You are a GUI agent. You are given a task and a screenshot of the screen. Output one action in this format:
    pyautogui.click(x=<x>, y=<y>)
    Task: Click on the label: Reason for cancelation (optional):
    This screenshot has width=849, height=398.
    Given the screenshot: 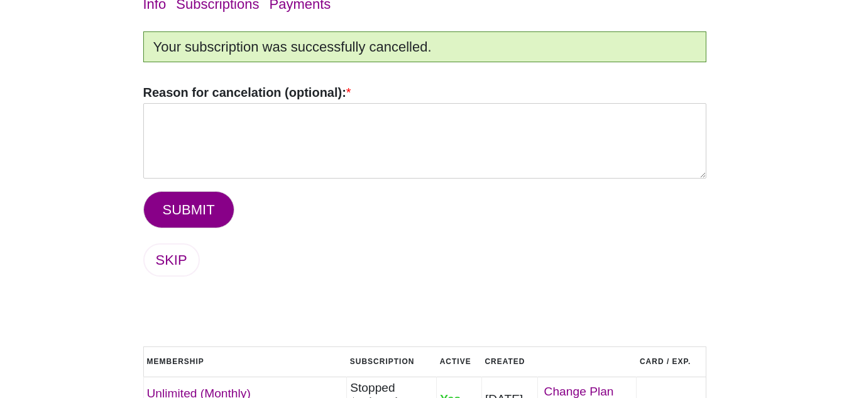 What is the action you would take?
    pyautogui.click(x=425, y=92)
    